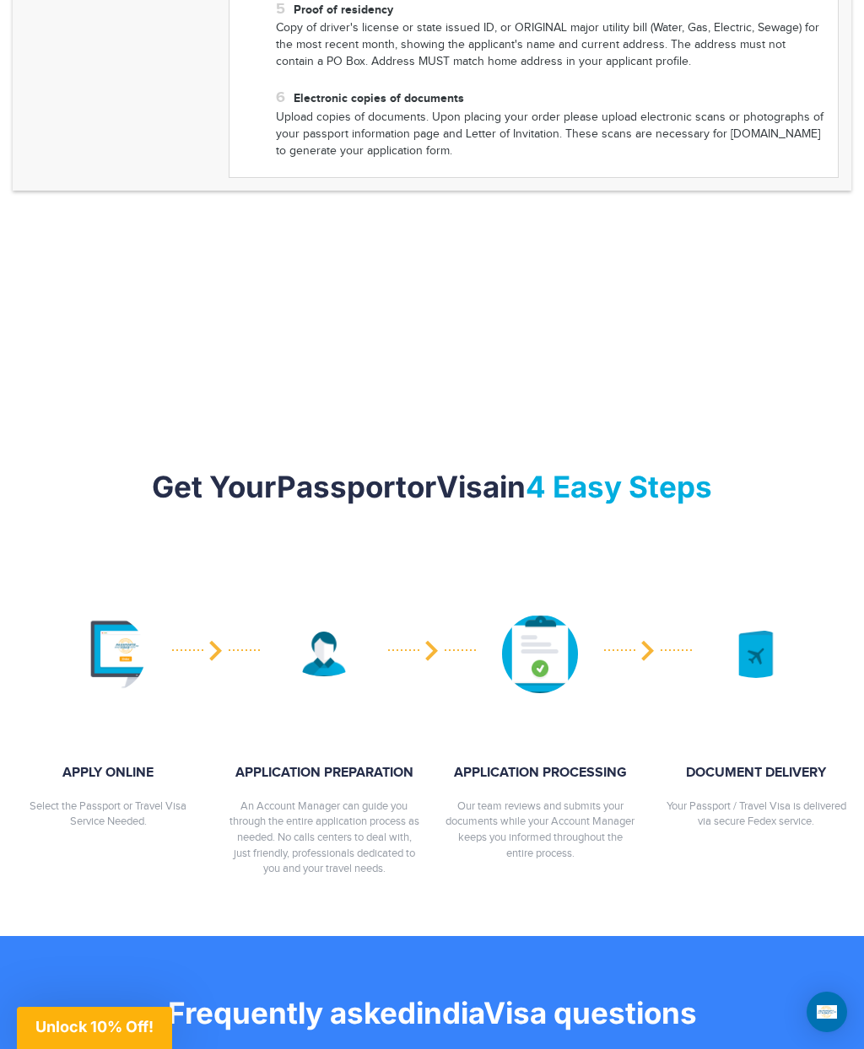  What do you see at coordinates (756, 774) in the screenshot?
I see `strong: DOCUMENT DELIVERY` at bounding box center [756, 774].